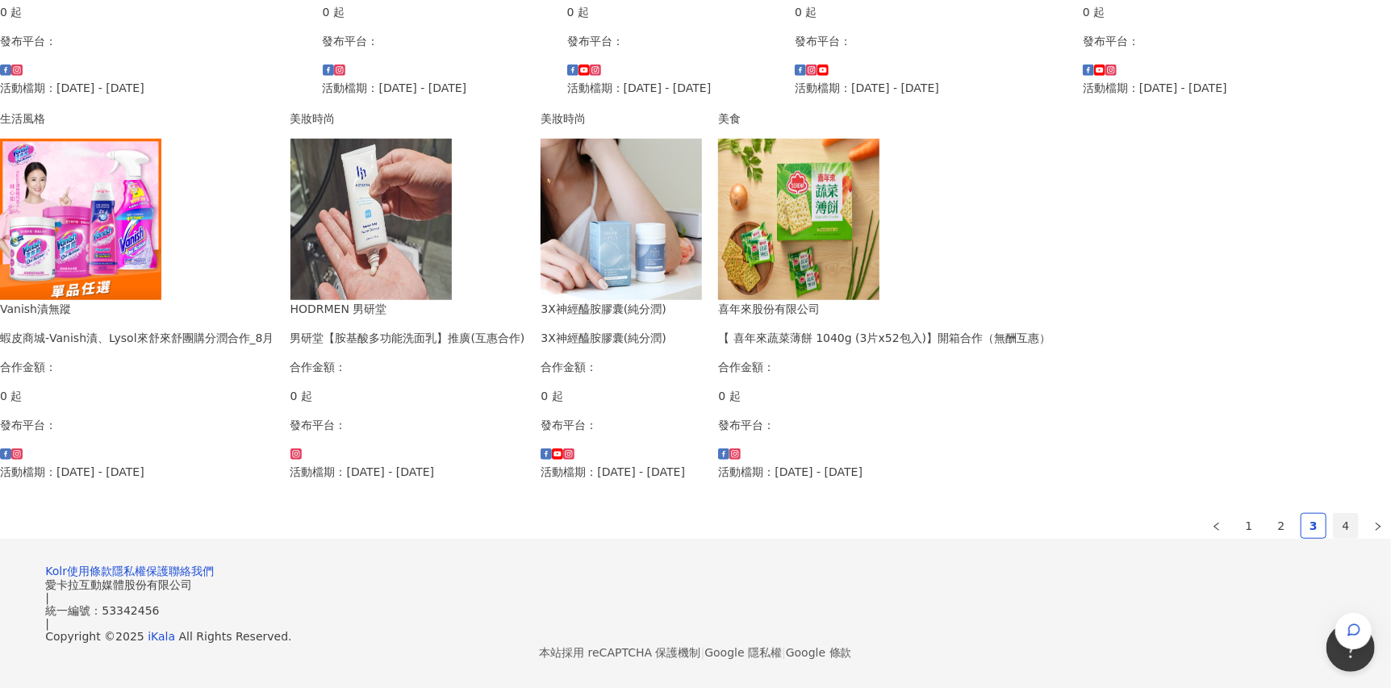 Image resolution: width=1391 pixels, height=688 pixels. Describe the element at coordinates (408, 309) in the screenshot. I see `div: HODRMEN 男研堂` at that location.